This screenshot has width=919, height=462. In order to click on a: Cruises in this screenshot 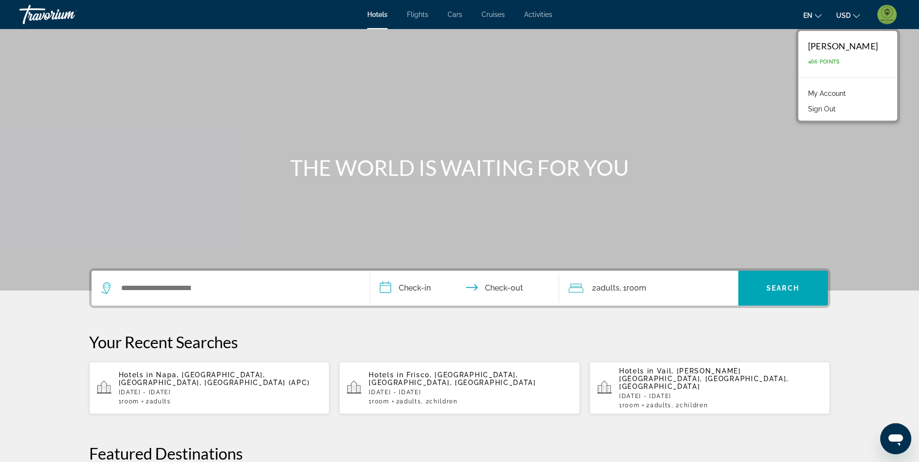, I will do `click(493, 15)`.